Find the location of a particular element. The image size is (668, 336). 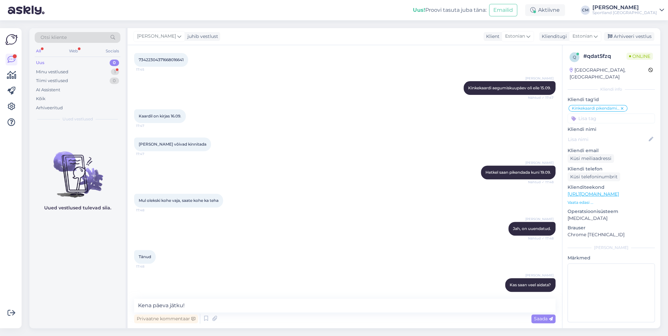

p: Vaata edasi ... is located at coordinates (611, 202).